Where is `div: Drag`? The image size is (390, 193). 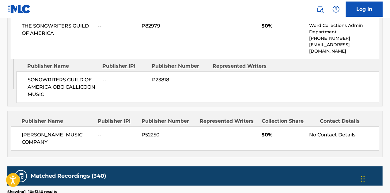 div: Drag is located at coordinates (363, 179).